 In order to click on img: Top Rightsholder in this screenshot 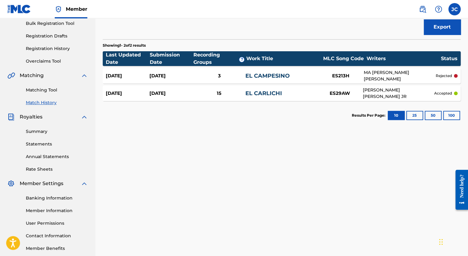, I will do `click(58, 9)`.